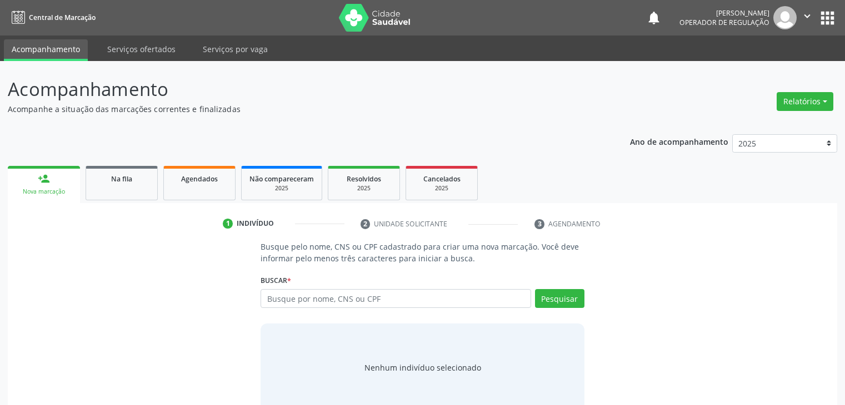 This screenshot has width=845, height=405. Describe the element at coordinates (724, 22) in the screenshot. I see `span: Operador de regulação` at that location.